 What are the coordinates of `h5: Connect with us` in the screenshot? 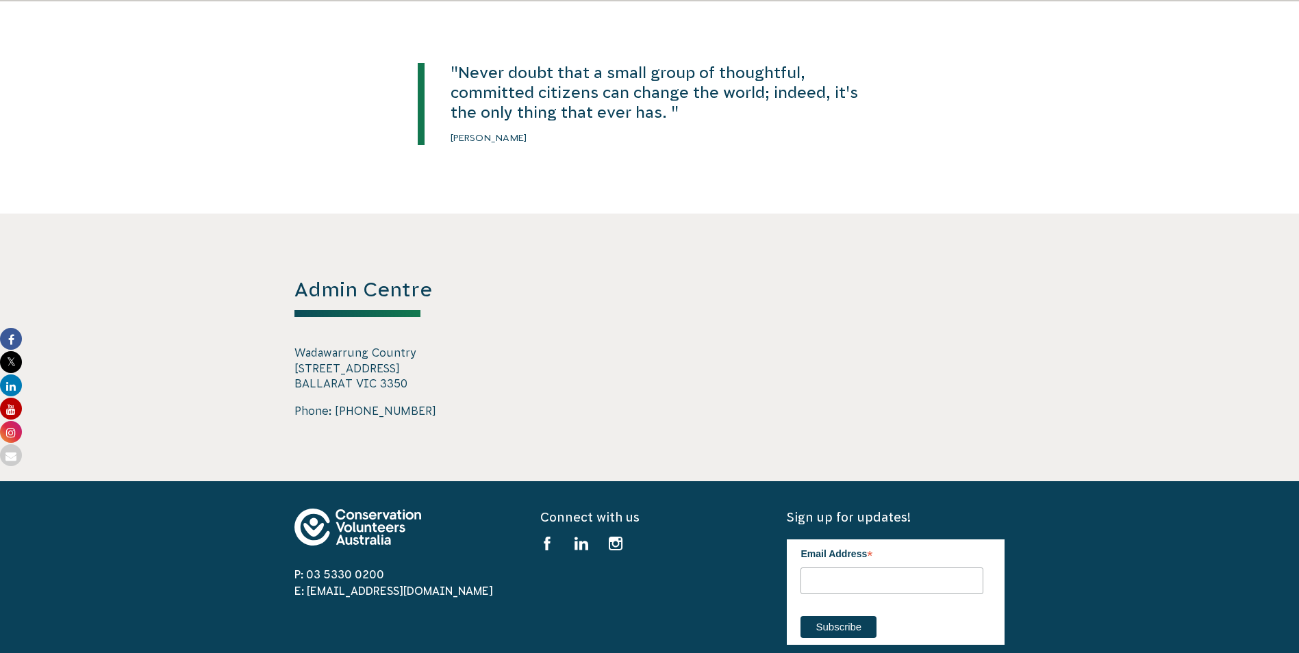 It's located at (649, 517).